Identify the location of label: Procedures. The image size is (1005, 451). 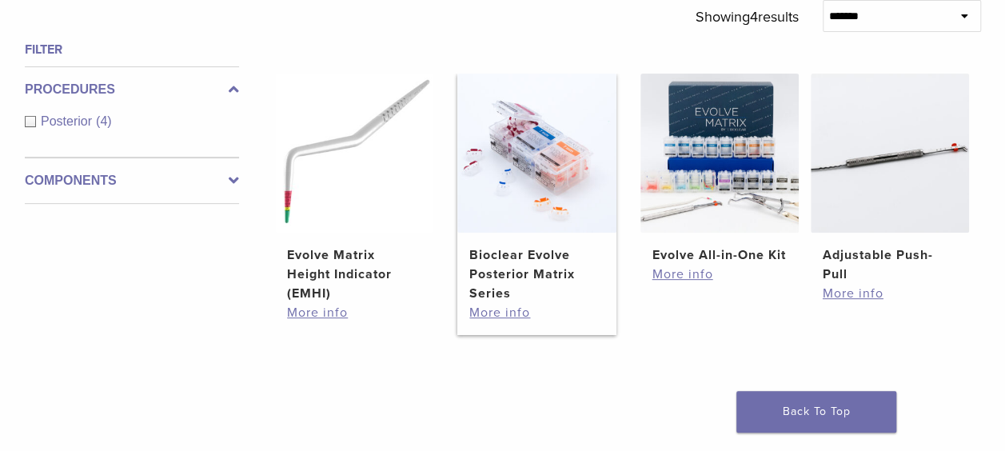
(132, 90).